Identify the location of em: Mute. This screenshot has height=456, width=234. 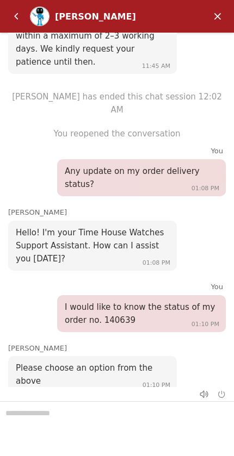
(204, 394).